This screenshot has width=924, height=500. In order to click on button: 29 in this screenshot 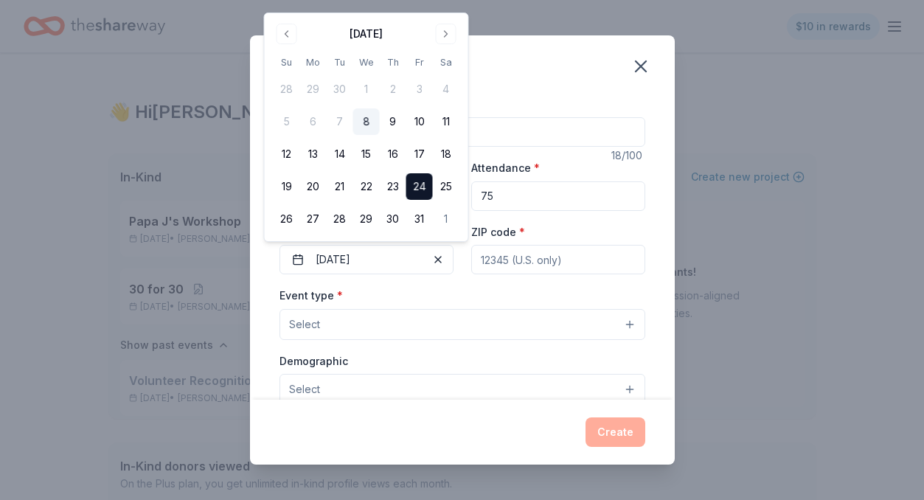, I will do `click(367, 219)`.